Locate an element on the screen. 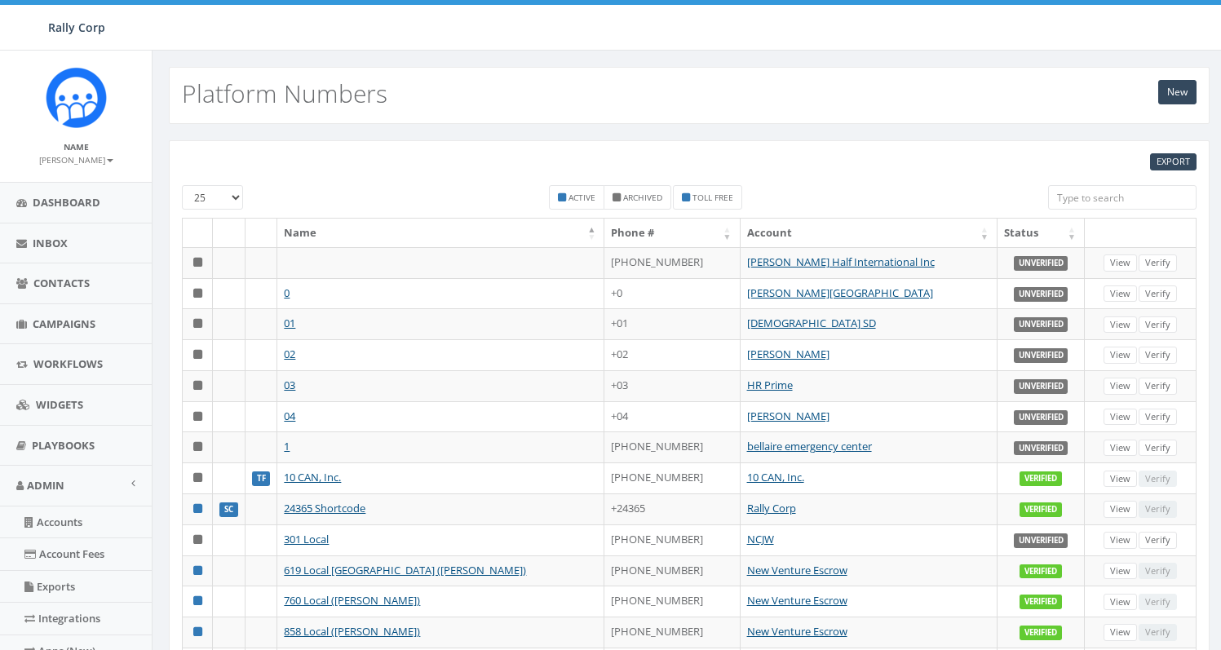 This screenshot has height=650, width=1221. input: Type to search is located at coordinates (1122, 197).